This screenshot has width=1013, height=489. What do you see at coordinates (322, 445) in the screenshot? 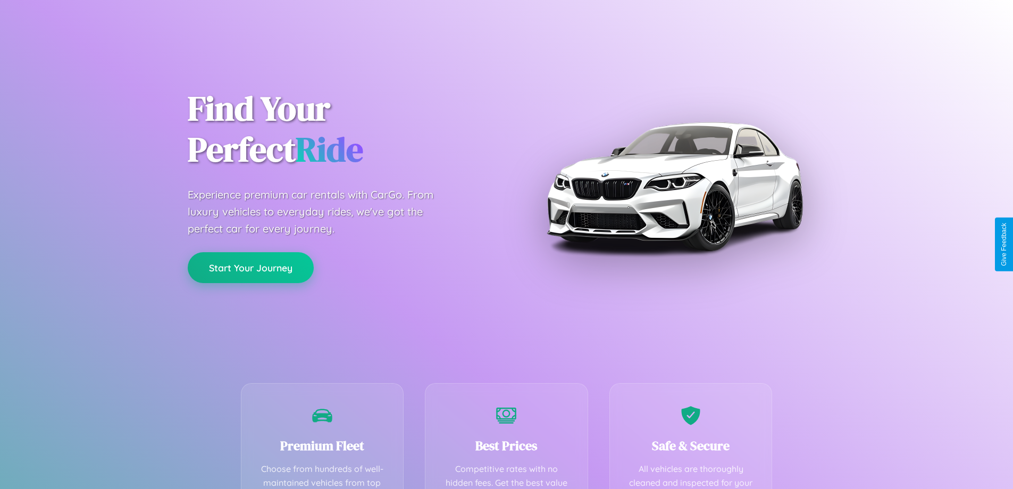
I see `h3: Premium Fleet` at bounding box center [322, 445].